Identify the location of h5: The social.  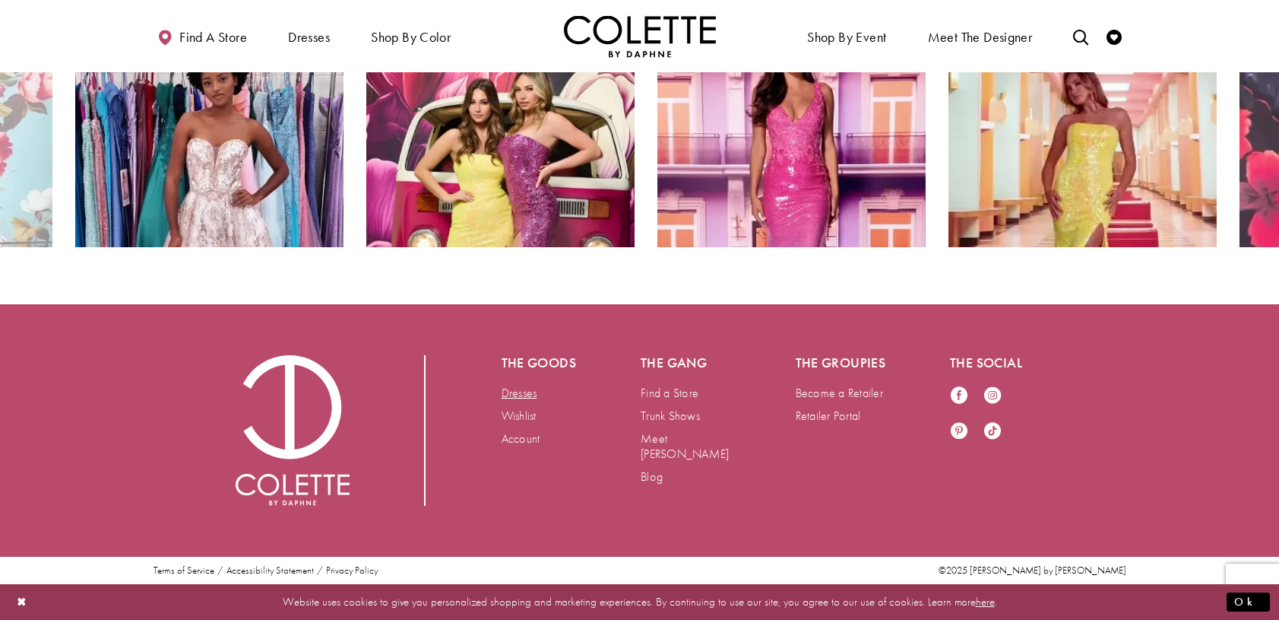
(997, 363).